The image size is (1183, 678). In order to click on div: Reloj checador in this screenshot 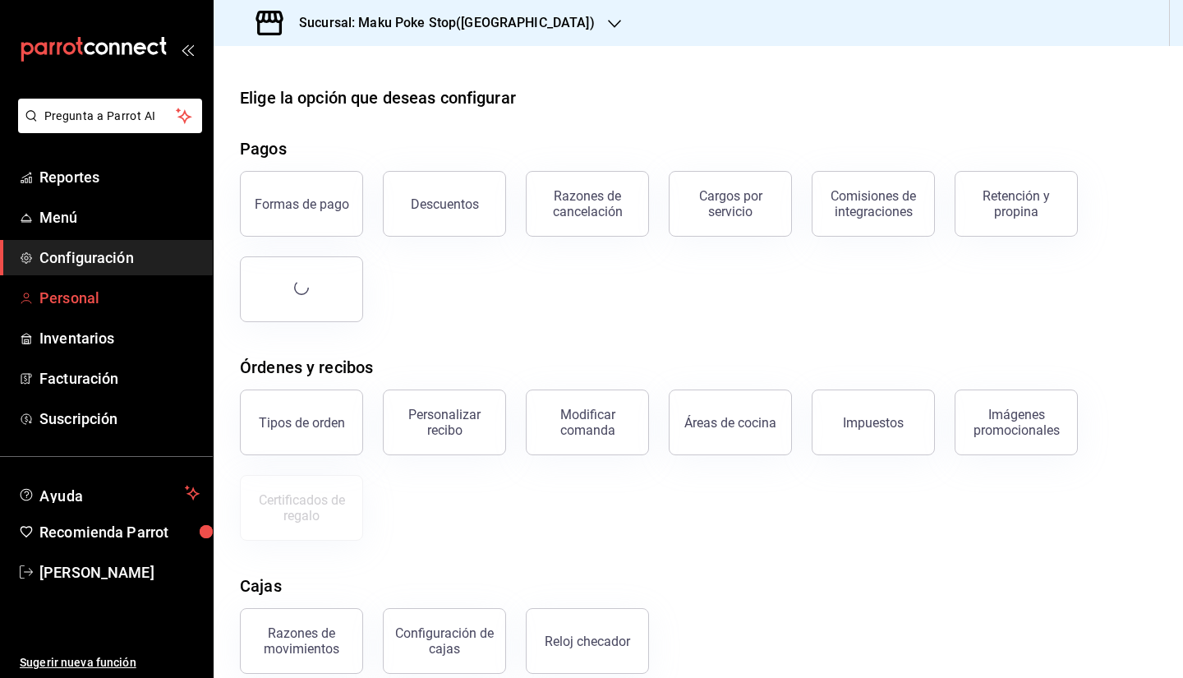, I will do `click(587, 641)`.